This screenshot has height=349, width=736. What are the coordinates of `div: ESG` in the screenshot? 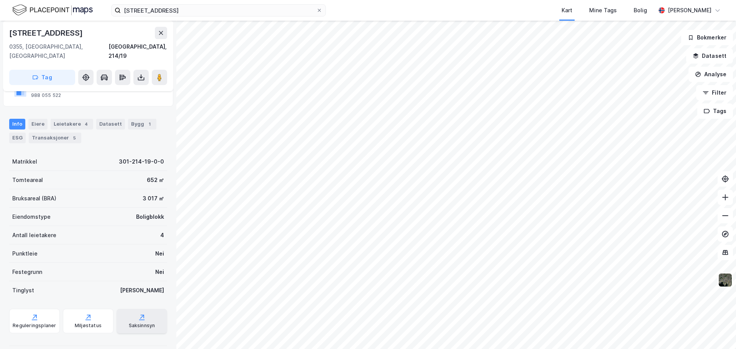 It's located at (17, 138).